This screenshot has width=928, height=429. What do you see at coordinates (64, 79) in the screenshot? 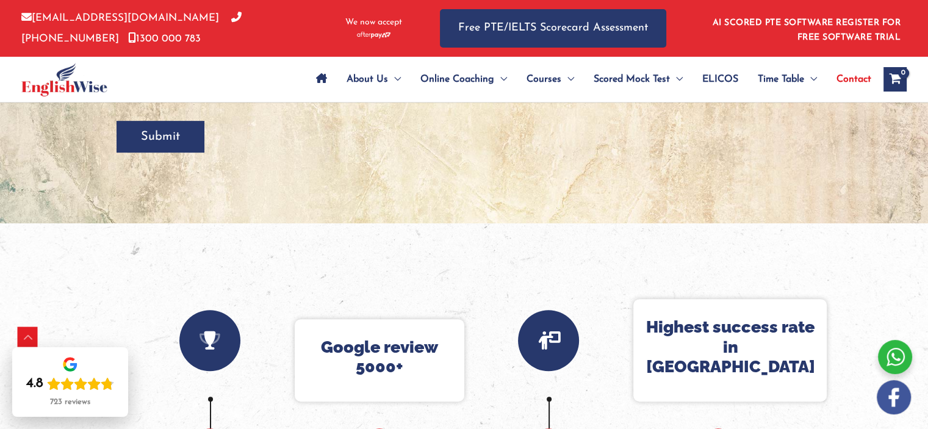
I see `img: cropped-ew-logo` at bounding box center [64, 79].